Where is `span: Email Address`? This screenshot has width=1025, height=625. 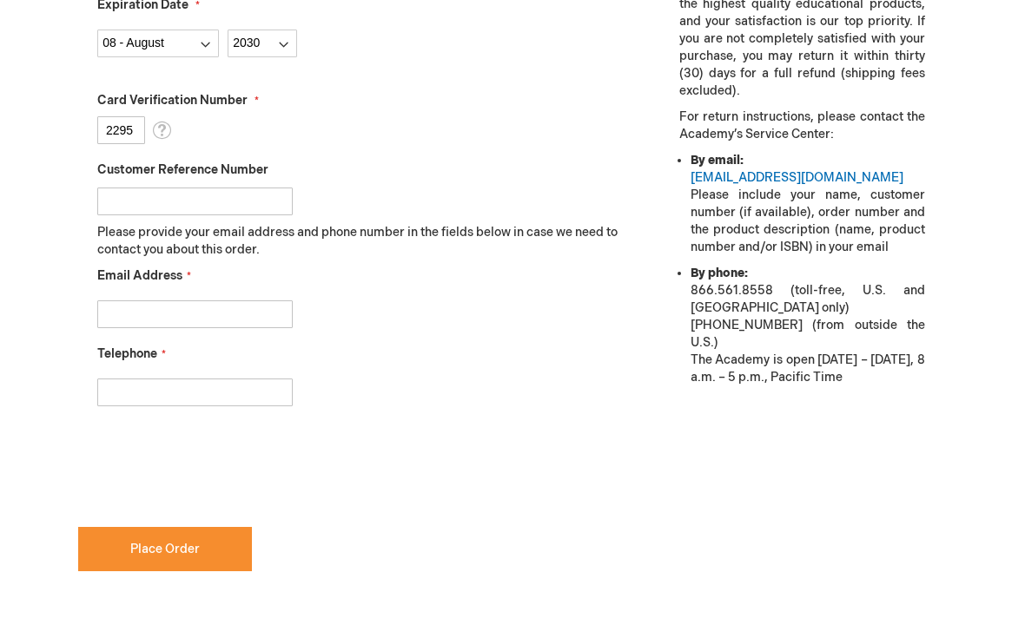 span: Email Address is located at coordinates (140, 275).